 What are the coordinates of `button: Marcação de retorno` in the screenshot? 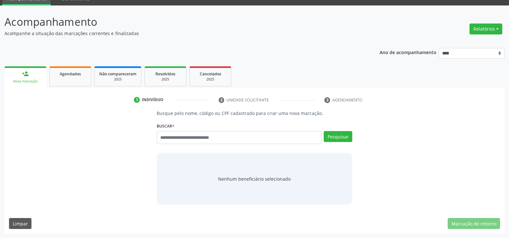 It's located at (474, 223).